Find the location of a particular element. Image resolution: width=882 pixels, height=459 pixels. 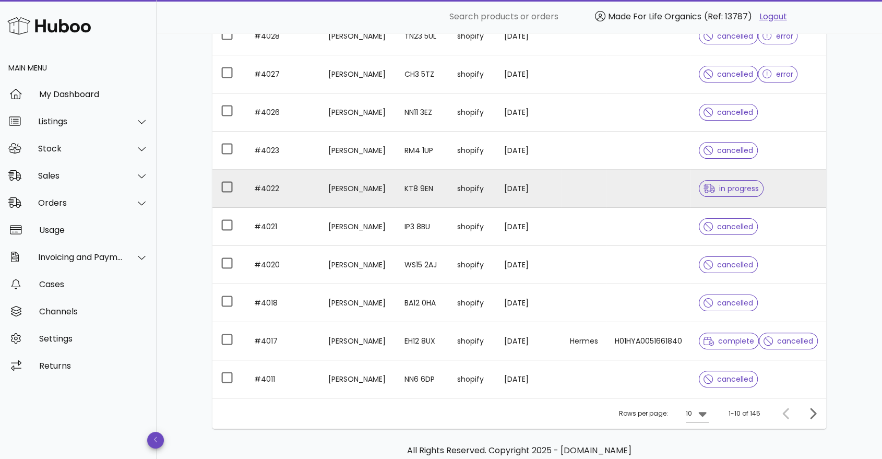

td: BA12 0HA is located at coordinates (422, 303).